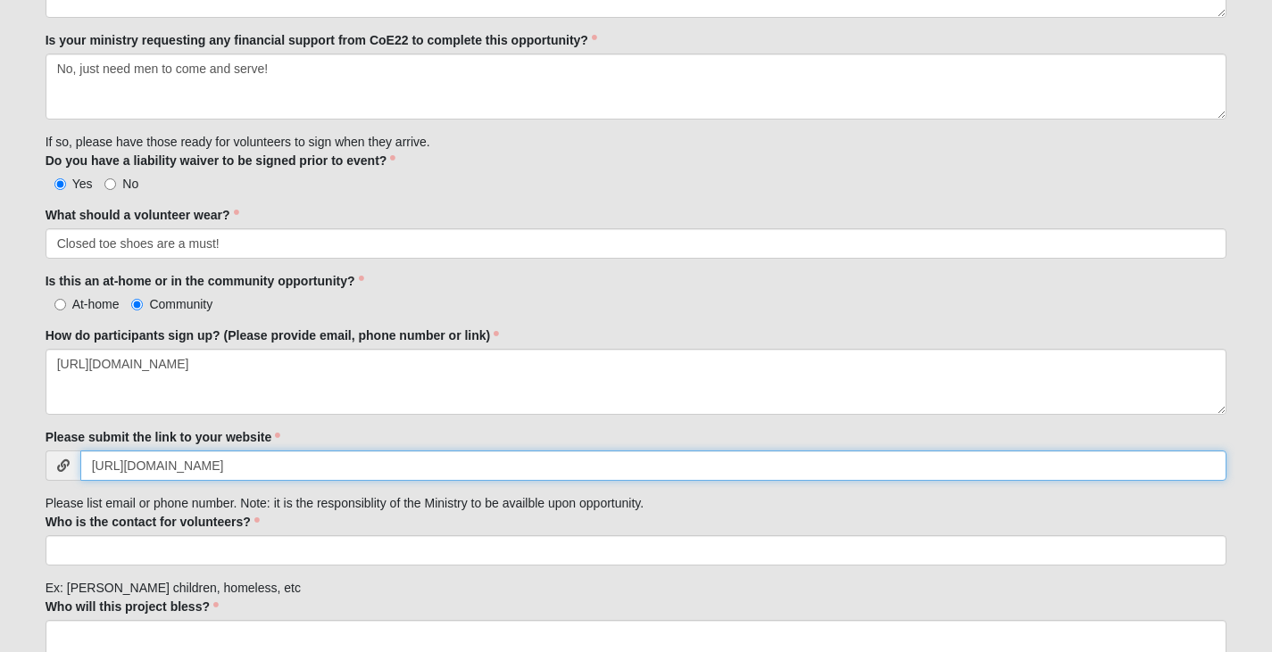 Image resolution: width=1272 pixels, height=652 pixels. Describe the element at coordinates (110, 184) in the screenshot. I see `input: No` at that location.